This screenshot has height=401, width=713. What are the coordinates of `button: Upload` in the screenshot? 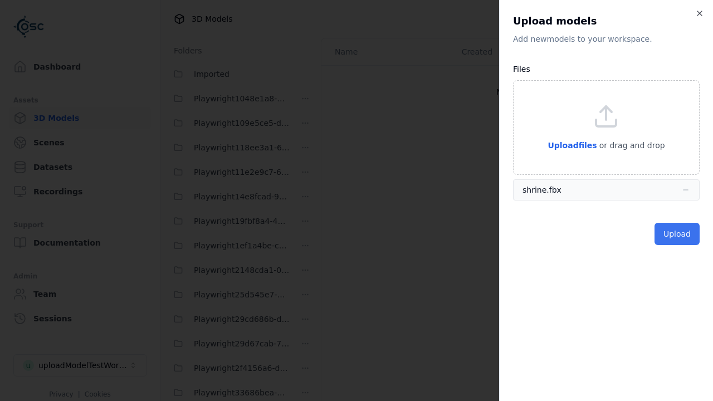 It's located at (677, 234).